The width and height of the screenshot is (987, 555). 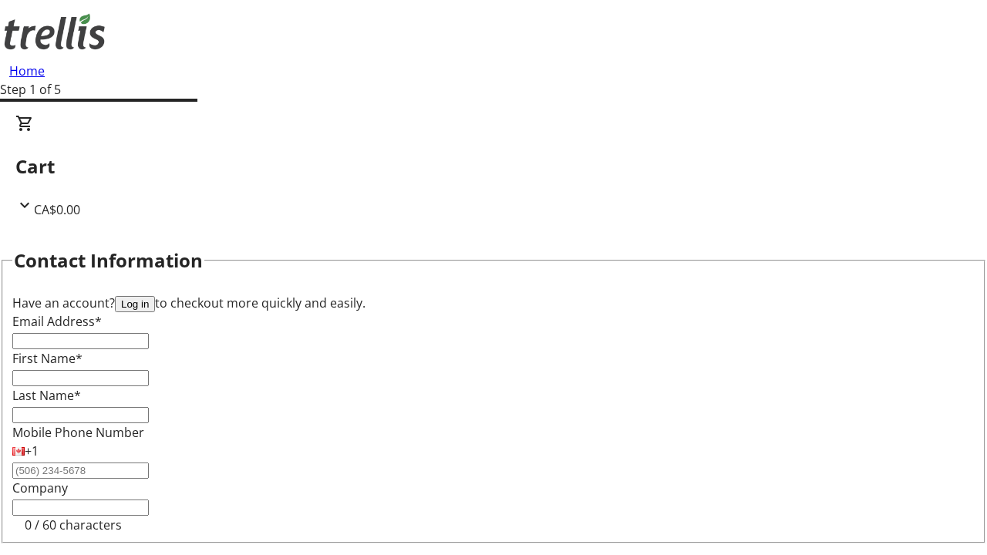 What do you see at coordinates (47, 359) in the screenshot?
I see `label: First Name*` at bounding box center [47, 359].